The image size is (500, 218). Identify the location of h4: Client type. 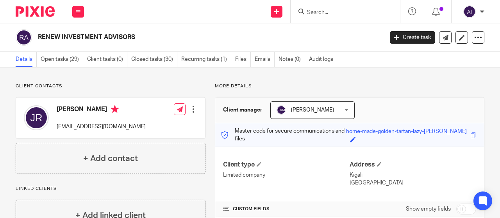
(286, 165).